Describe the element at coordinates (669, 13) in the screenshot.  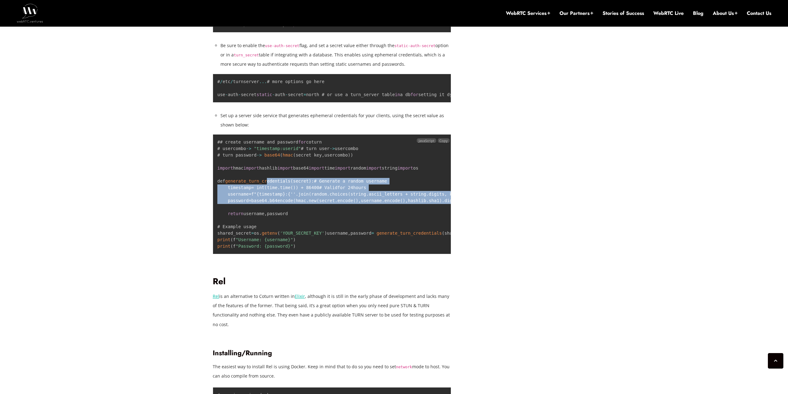
I see `a: WebRTC Live` at that location.